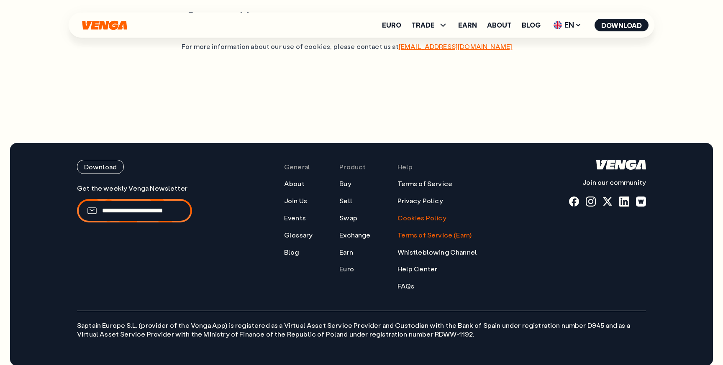 This screenshot has height=365, width=723. I want to click on span: General, so click(297, 167).